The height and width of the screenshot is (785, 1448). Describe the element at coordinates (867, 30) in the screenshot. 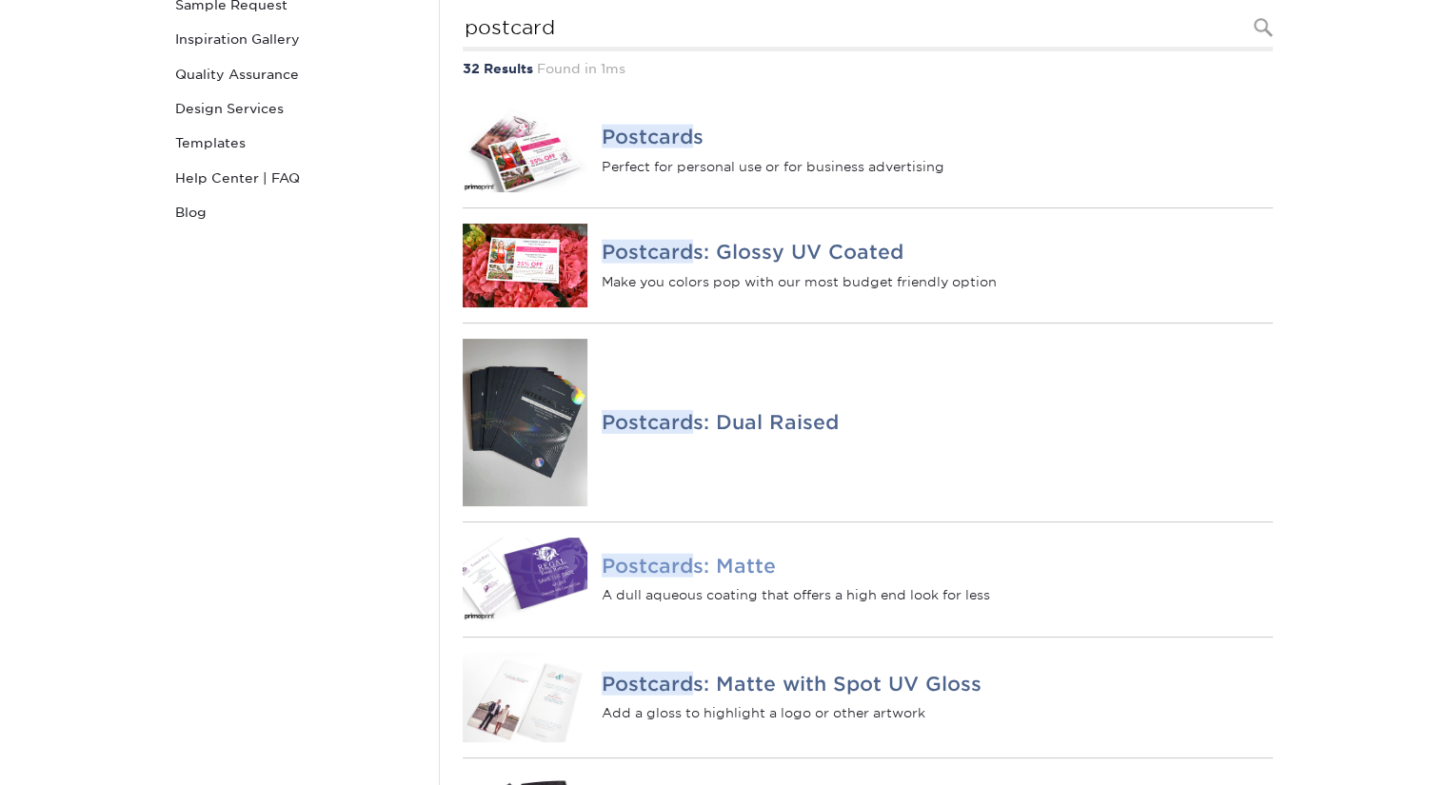

I see `input: Search Products...` at that location.